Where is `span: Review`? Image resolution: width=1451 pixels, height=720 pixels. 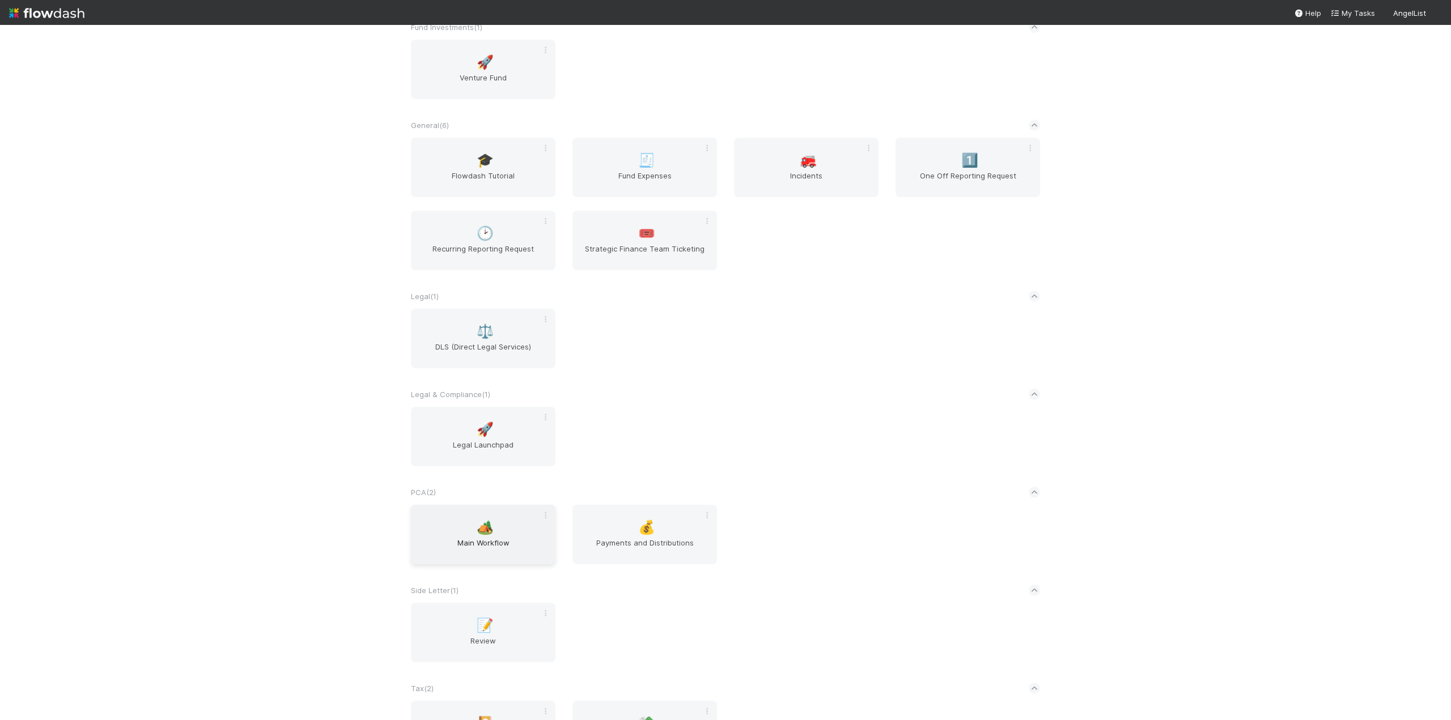
span: Review is located at coordinates (483, 647).